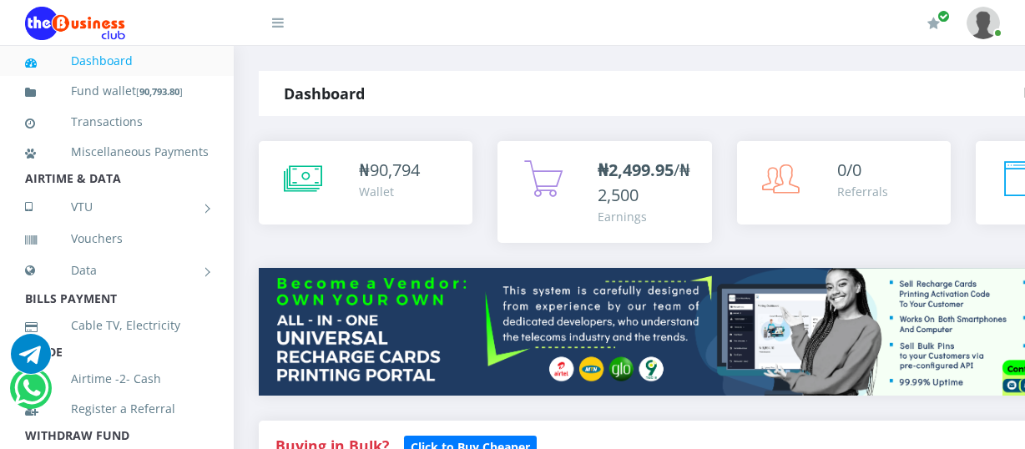 The image size is (1025, 449). What do you see at coordinates (849, 169) in the screenshot?
I see `span: 0/0` at bounding box center [849, 169].